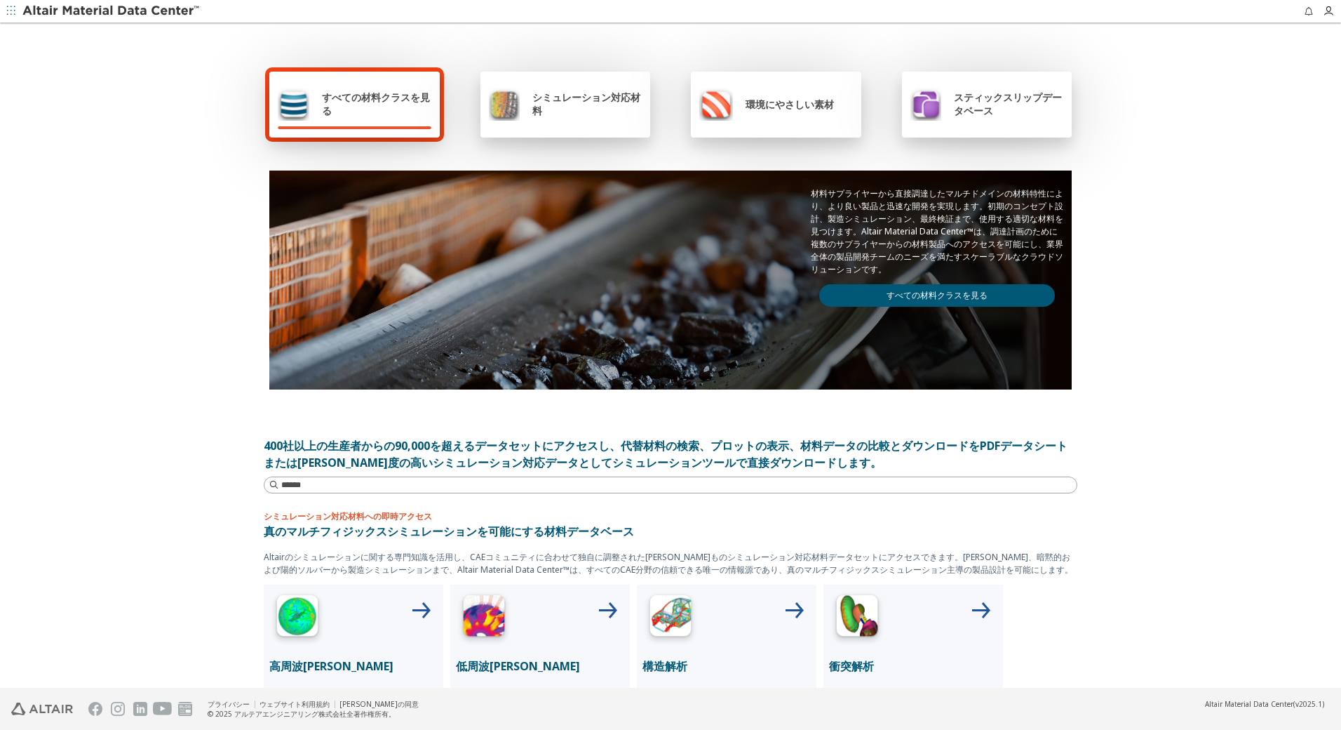  What do you see at coordinates (1249, 704) in the screenshot?
I see `span: Altair Material Data Center` at bounding box center [1249, 704].